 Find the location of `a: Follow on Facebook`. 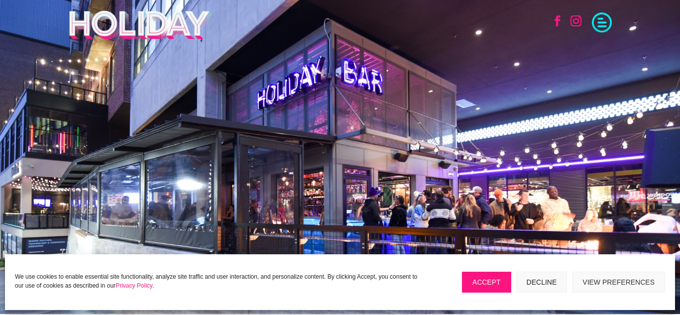

a: Follow on Facebook is located at coordinates (558, 21).